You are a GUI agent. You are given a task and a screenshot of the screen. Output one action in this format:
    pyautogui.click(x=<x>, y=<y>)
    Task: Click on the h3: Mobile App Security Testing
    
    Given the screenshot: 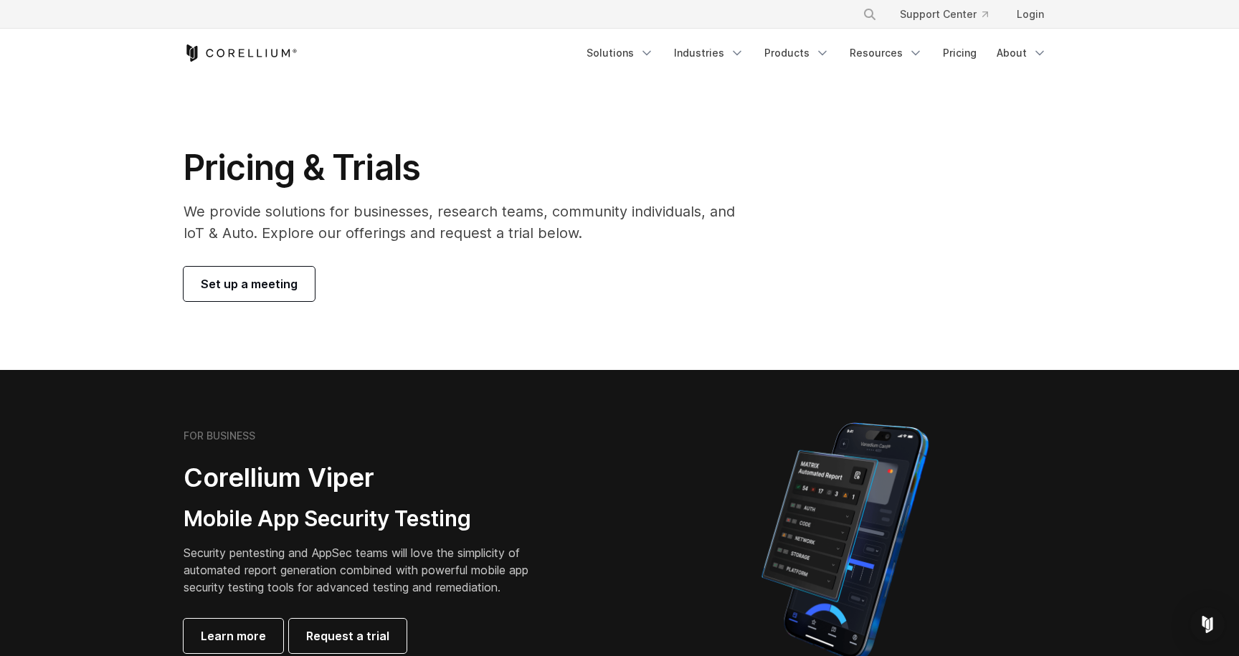 What is the action you would take?
    pyautogui.click(x=367, y=519)
    